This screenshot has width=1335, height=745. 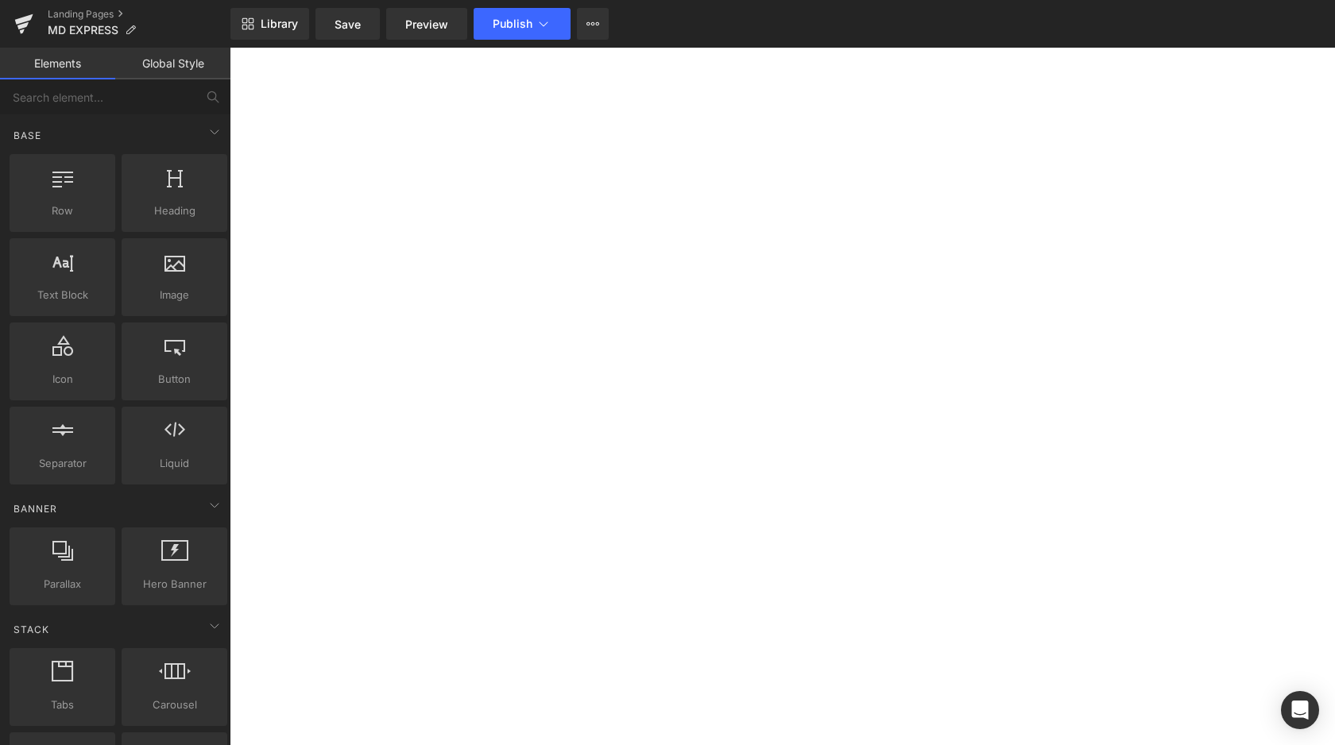 I want to click on span: Separator, so click(x=62, y=463).